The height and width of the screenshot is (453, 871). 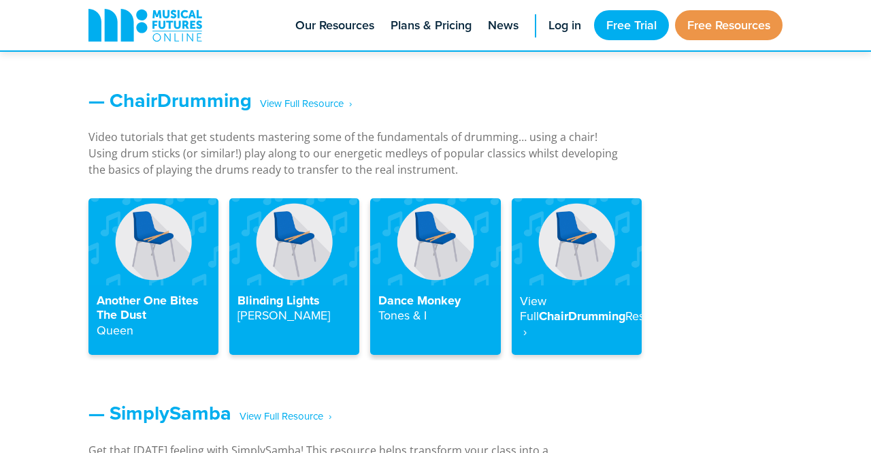 What do you see at coordinates (577, 276) in the screenshot?
I see `a: View FullChairDrummingResource ‎ ›` at bounding box center [577, 276].